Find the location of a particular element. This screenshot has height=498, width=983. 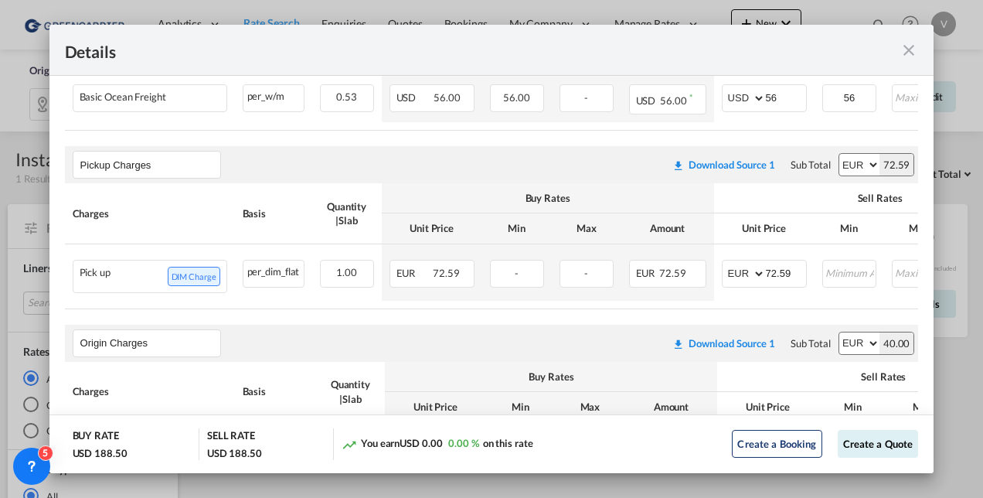

md-dialog: Pickup Door ... is located at coordinates (491, 249).